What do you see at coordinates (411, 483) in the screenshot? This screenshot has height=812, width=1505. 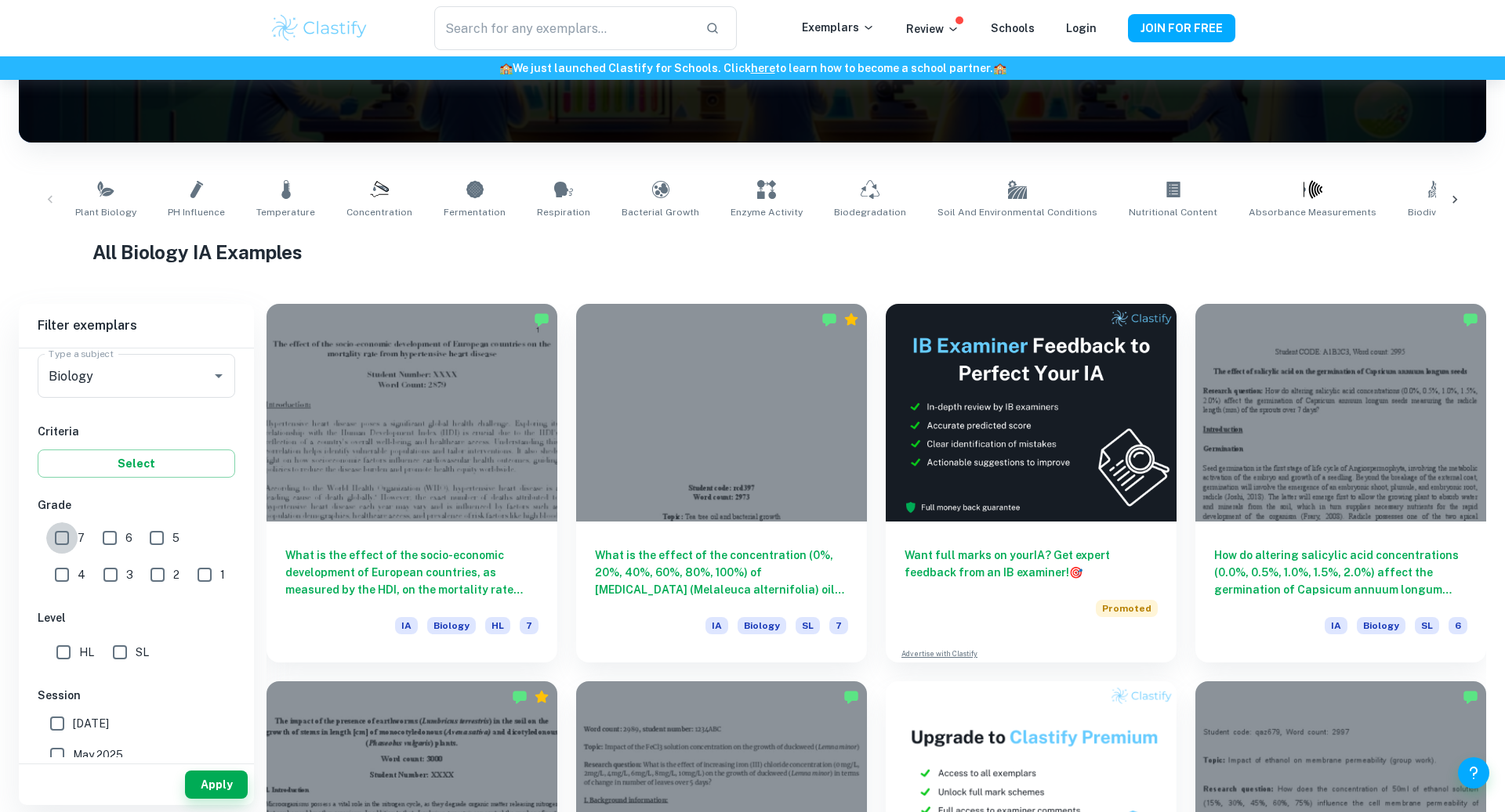 I see `a: What is the effect of the socio-economic development of European countries, as measured by the HD...` at bounding box center [411, 483].